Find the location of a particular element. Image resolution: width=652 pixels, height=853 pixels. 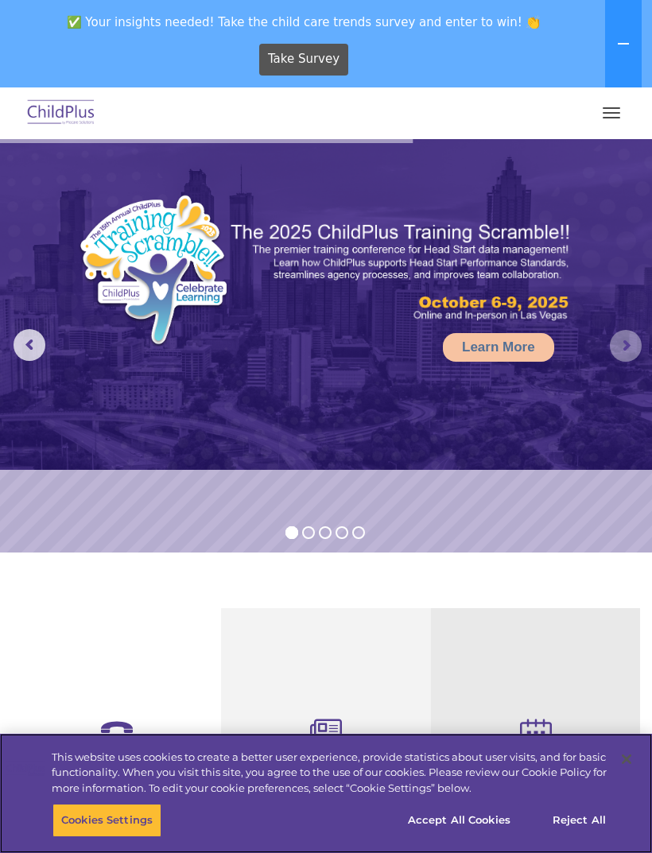

button: Accept All Cookies is located at coordinates (459, 821).